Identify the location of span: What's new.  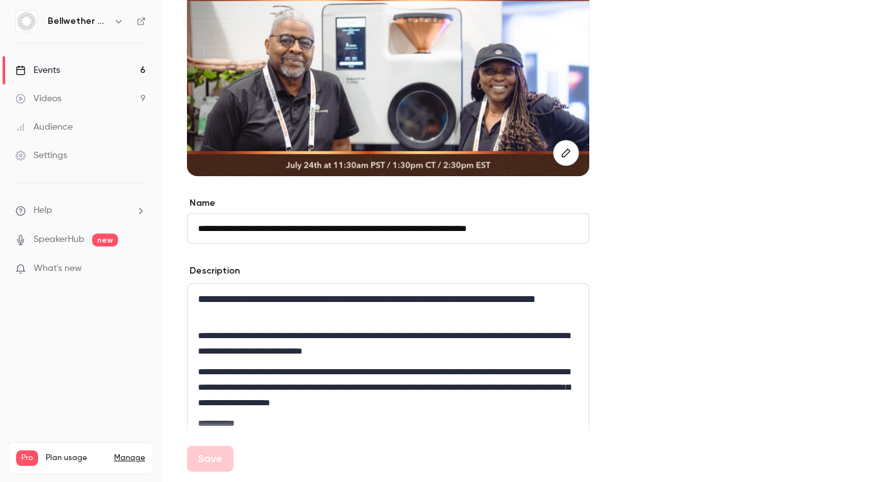
(57, 268).